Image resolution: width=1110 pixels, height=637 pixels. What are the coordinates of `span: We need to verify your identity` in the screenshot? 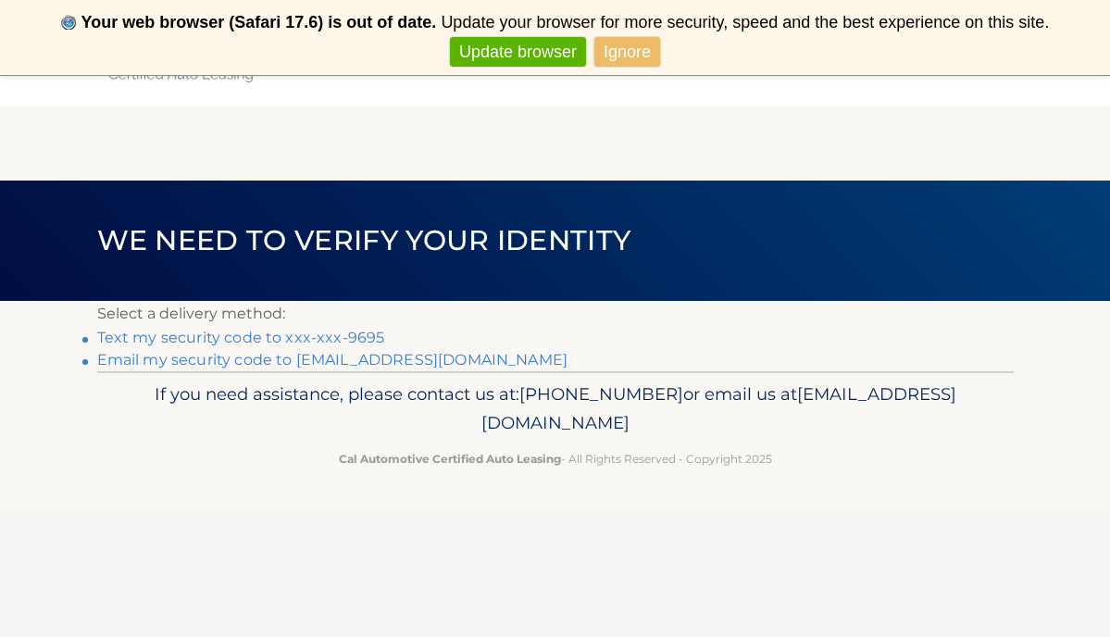 It's located at (364, 240).